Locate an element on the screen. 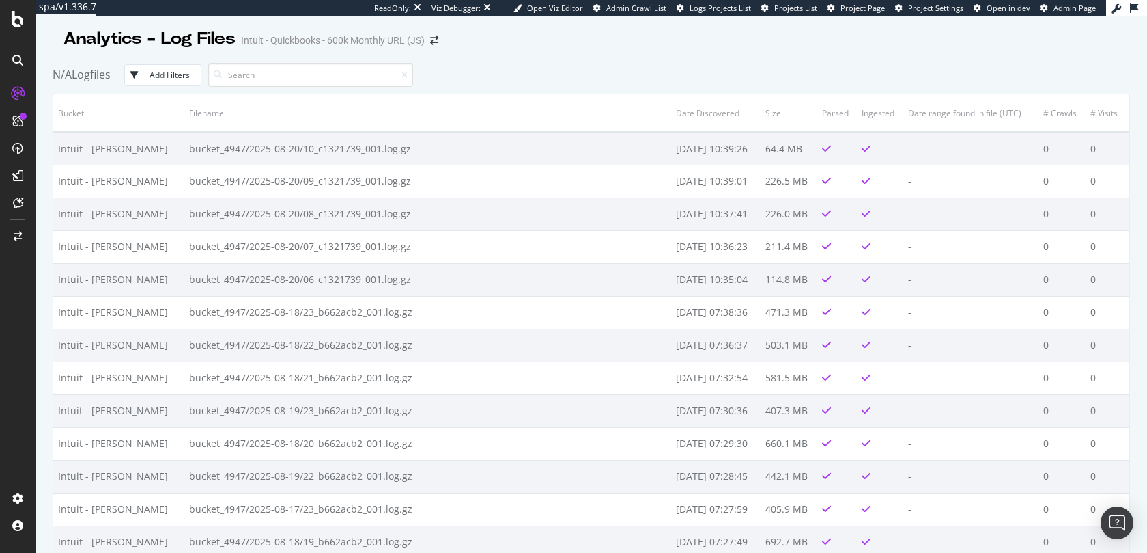  span: Project Page is located at coordinates (863, 8).